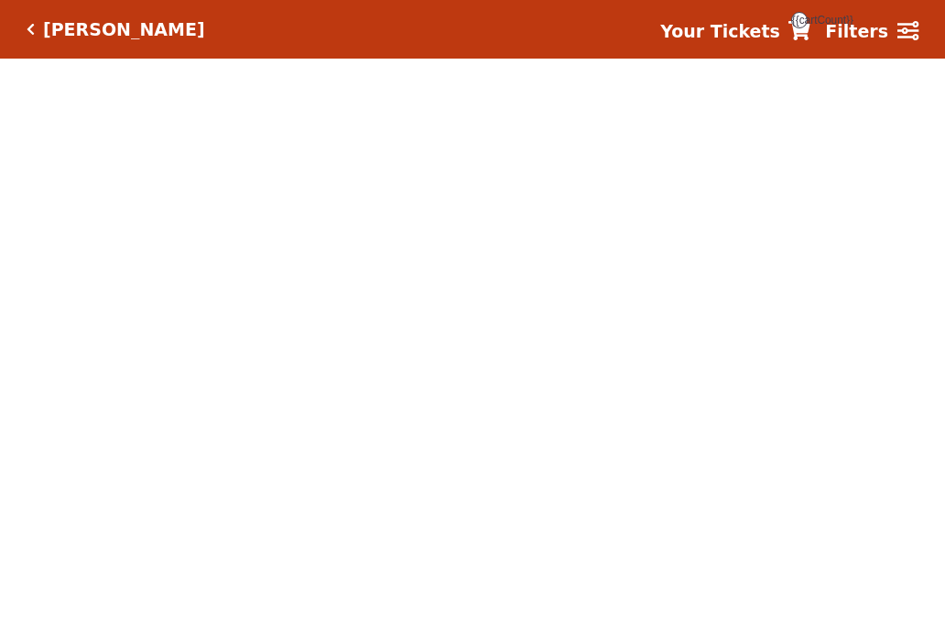 The width and height of the screenshot is (945, 627). Describe the element at coordinates (30, 29) in the screenshot. I see `a: Click here to go back to filters` at that location.